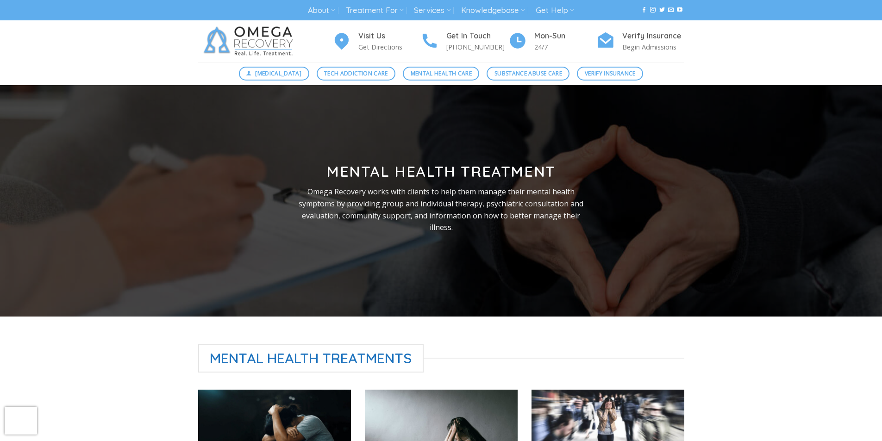  What do you see at coordinates (610, 74) in the screenshot?
I see `a: Verify Insurance` at bounding box center [610, 74].